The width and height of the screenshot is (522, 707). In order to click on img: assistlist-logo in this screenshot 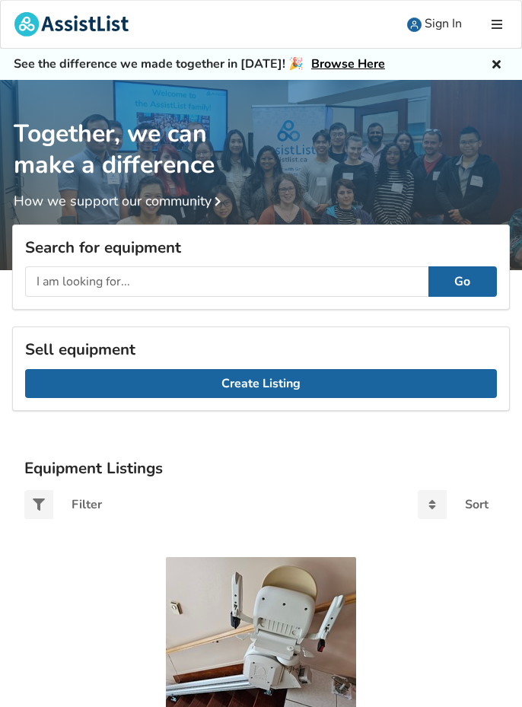, I will do `click(72, 24)`.